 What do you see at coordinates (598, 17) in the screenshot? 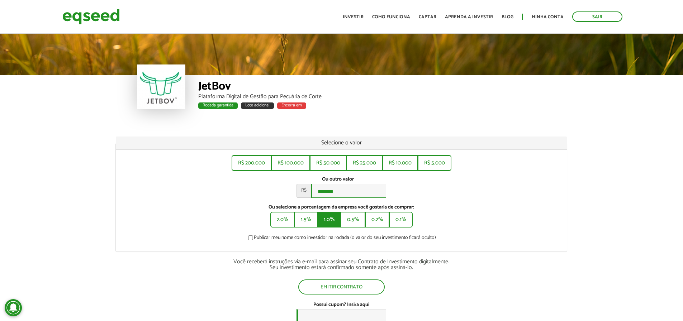
I see `a: Sair` at bounding box center [598, 17].